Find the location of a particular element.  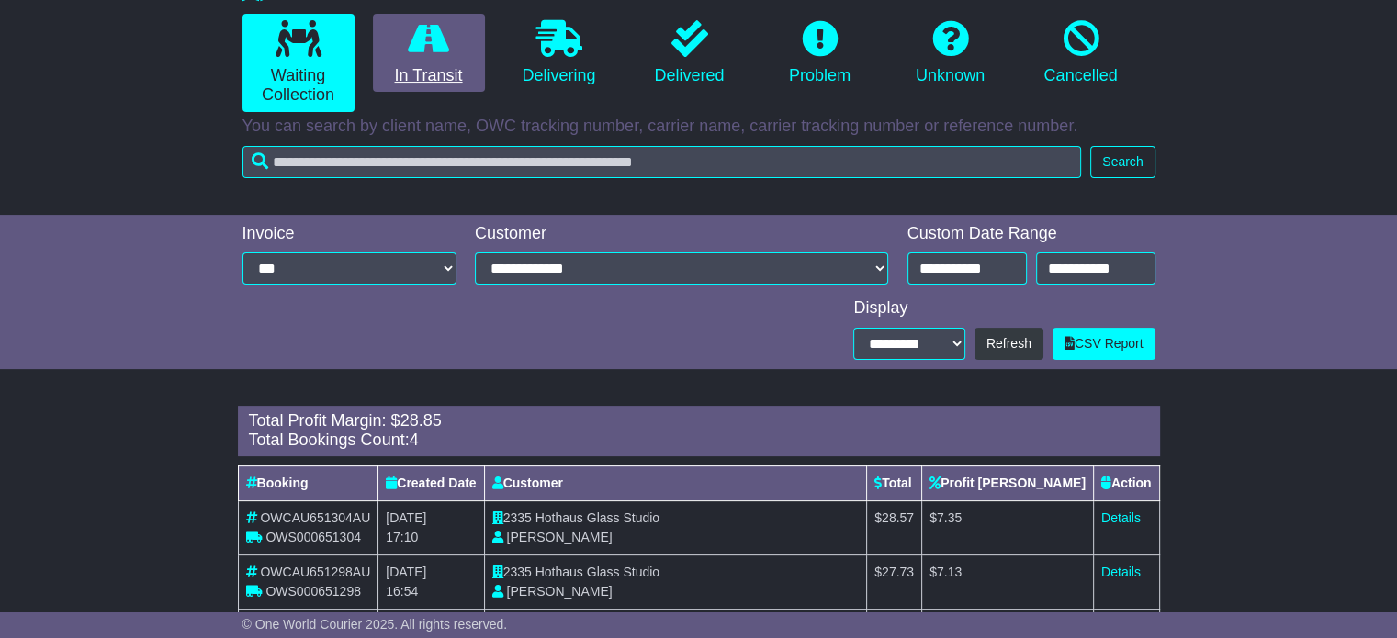

a: Cancelled is located at coordinates (1081, 53).